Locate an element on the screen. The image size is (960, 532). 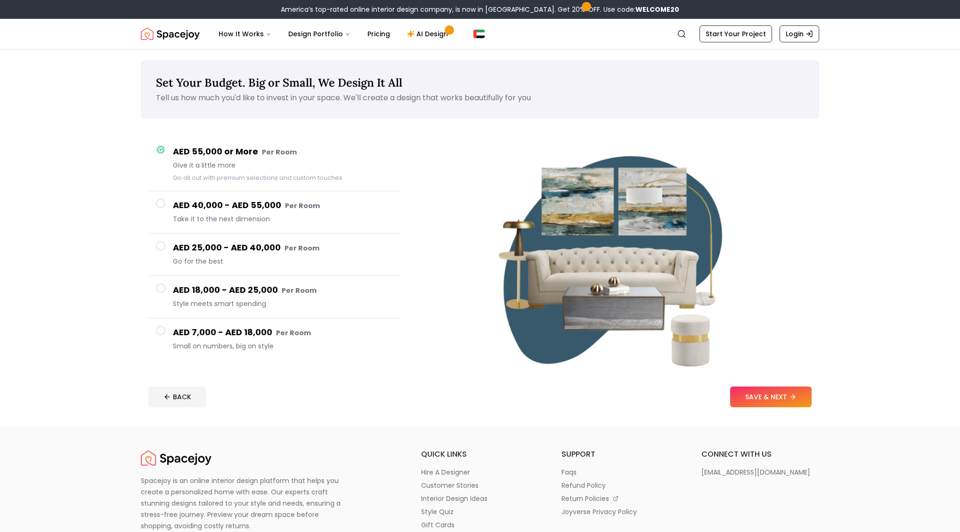
p: Spacejoy is an online interior design platform that helps you create a personalized home with eas... is located at coordinates (246, 504).